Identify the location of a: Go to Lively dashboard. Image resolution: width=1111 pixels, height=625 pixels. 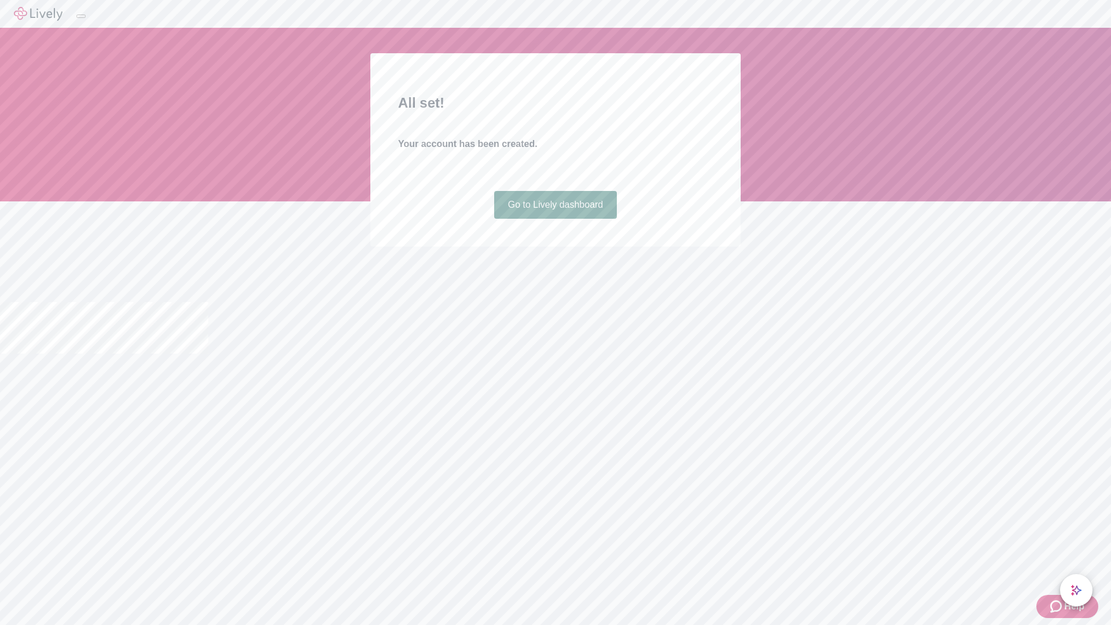
(555, 205).